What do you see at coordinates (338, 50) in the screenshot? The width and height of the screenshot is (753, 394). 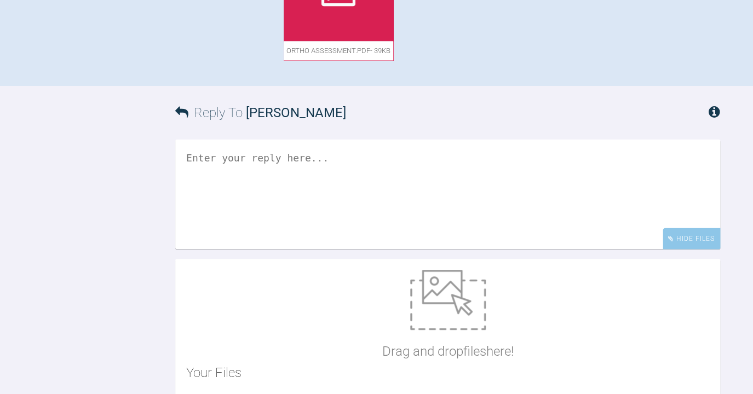 I see `span: ortho assessment.pdf - 39KB` at bounding box center [338, 50].